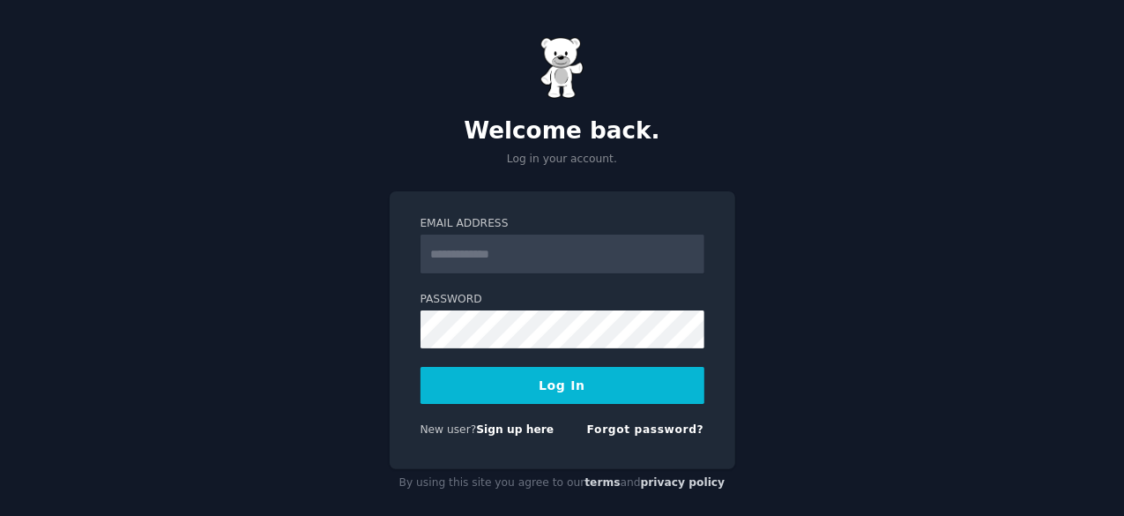  What do you see at coordinates (562, 224) in the screenshot?
I see `label: Email Address` at bounding box center [562, 224].